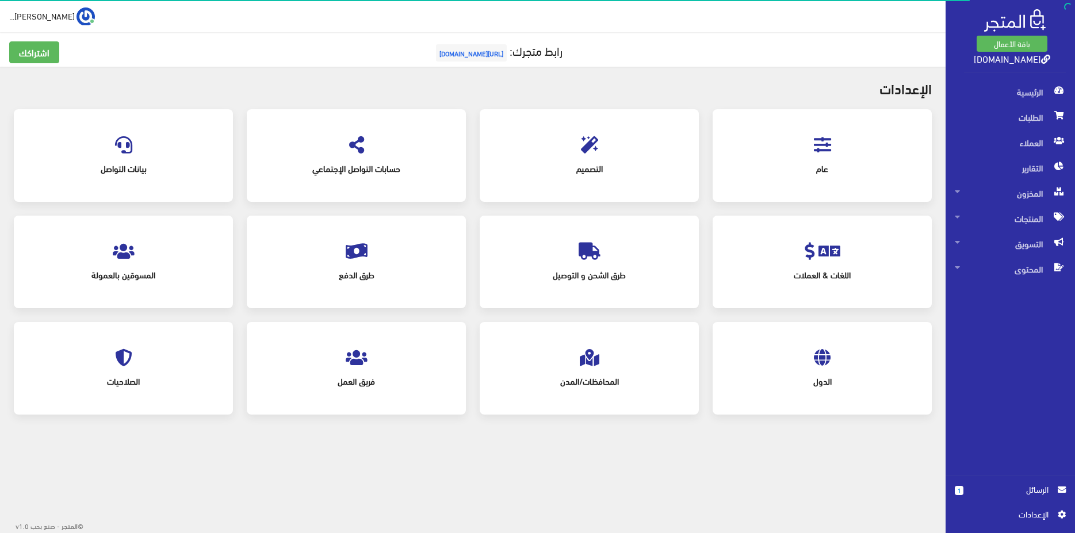  Describe the element at coordinates (123, 275) in the screenshot. I see `span: المسوقين بالعمولة` at that location.